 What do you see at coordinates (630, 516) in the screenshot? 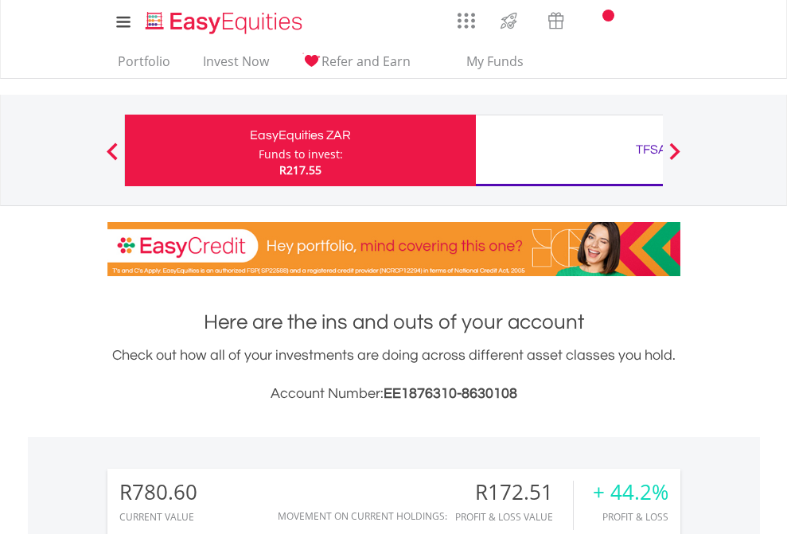
I see `div: Profit & Loss` at bounding box center [630, 516].